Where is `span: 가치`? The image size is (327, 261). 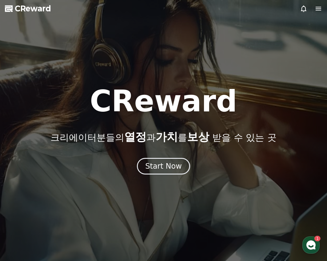 span: 가치 is located at coordinates (167, 136).